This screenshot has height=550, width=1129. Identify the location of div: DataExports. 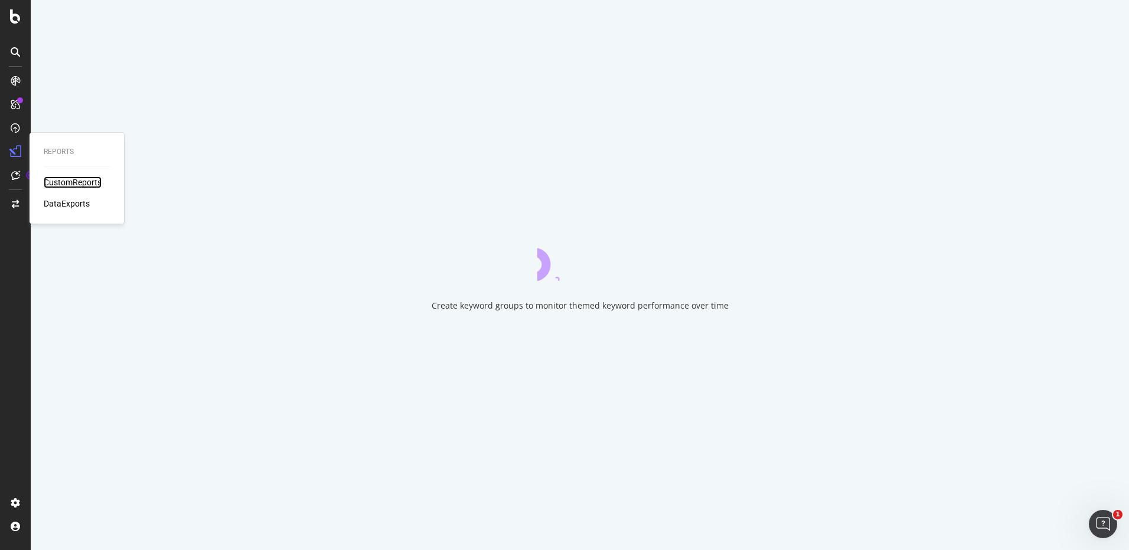
(67, 204).